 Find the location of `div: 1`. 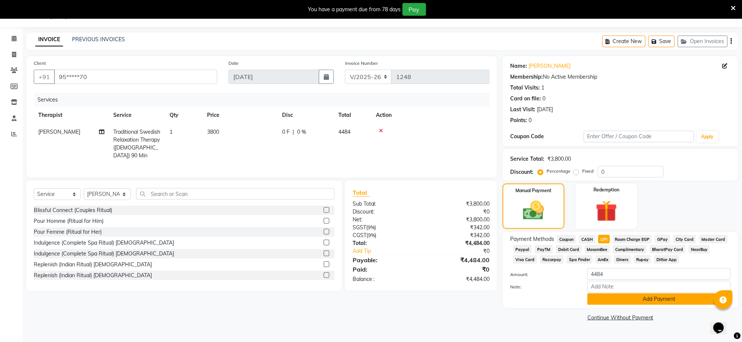

div: 1 is located at coordinates (543, 88).